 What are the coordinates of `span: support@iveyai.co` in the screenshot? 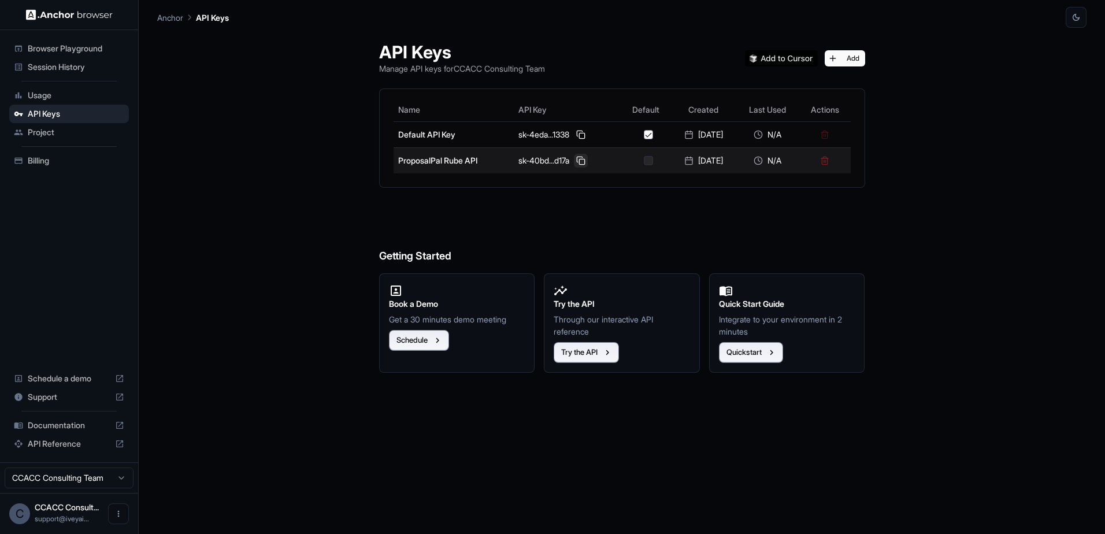 It's located at (62, 518).